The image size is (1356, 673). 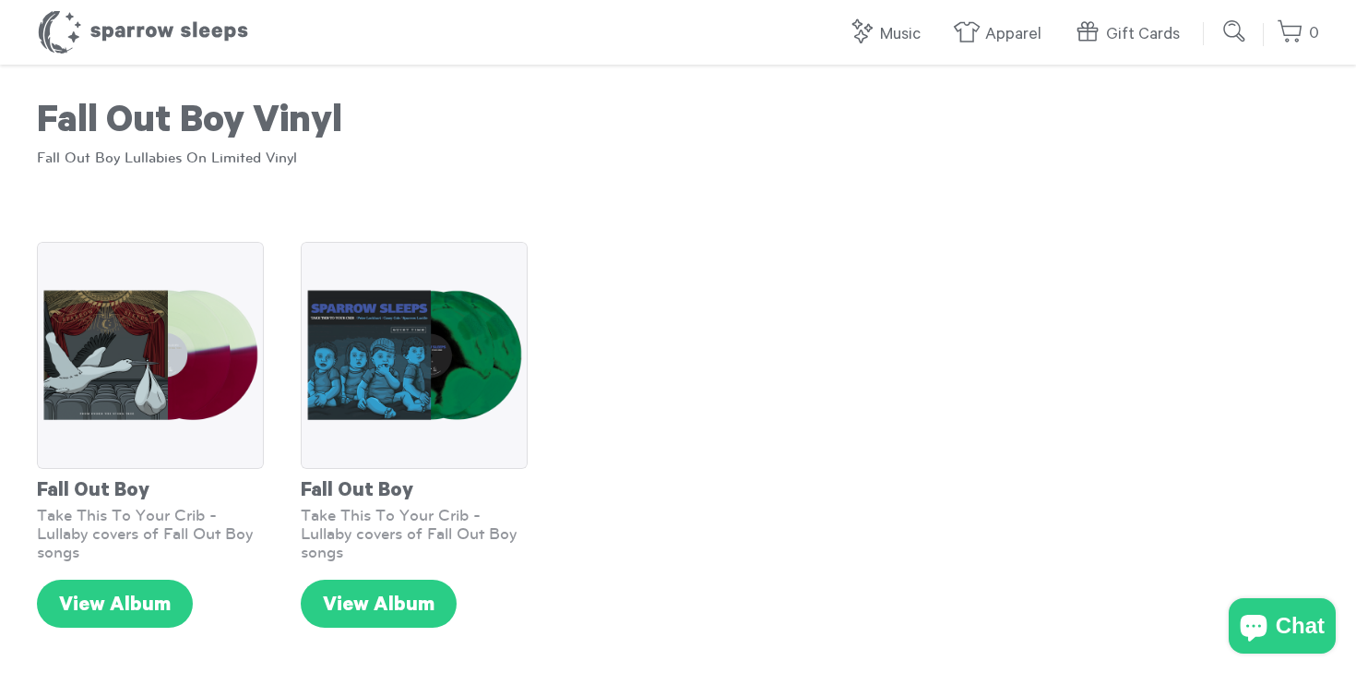 What do you see at coordinates (143, 32) in the screenshot?
I see `h1: Sparrow Sleeps` at bounding box center [143, 32].